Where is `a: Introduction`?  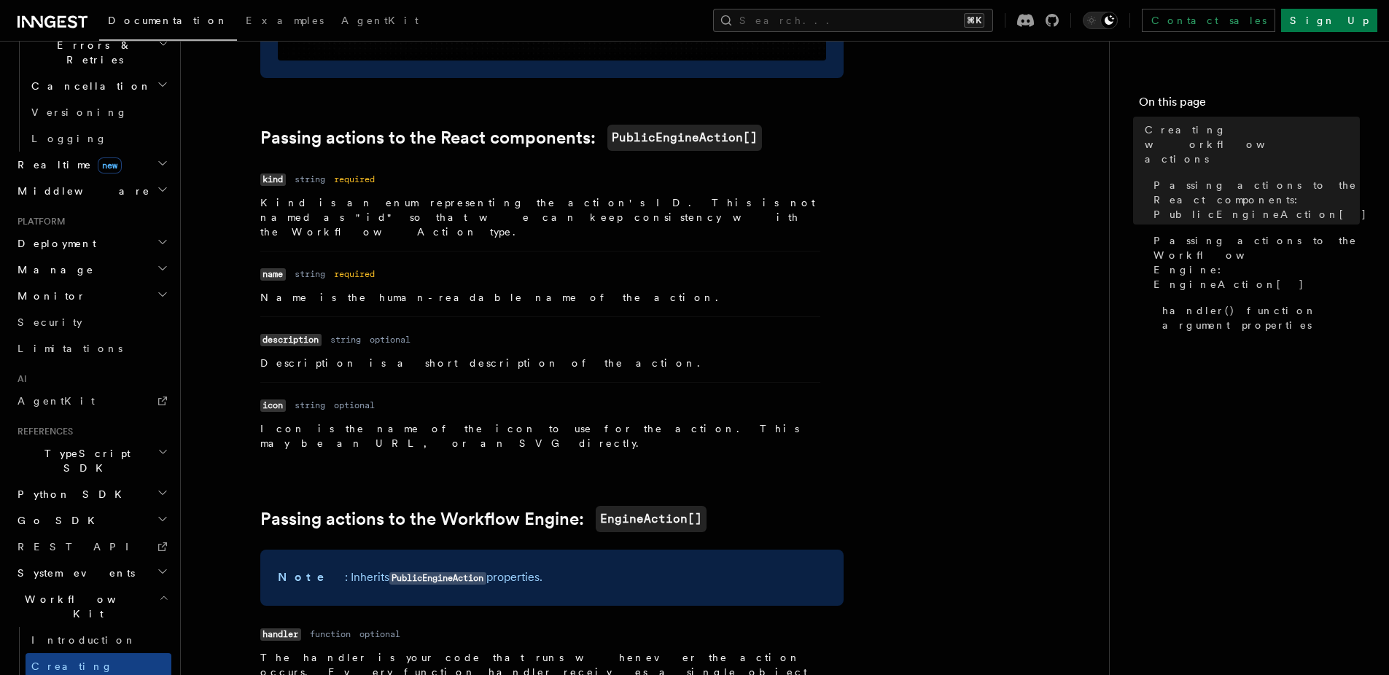 a: Introduction is located at coordinates (98, 640).